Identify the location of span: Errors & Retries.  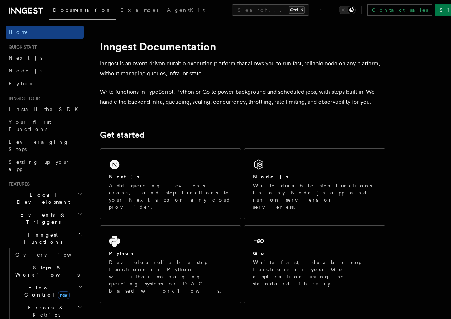
(45, 311).